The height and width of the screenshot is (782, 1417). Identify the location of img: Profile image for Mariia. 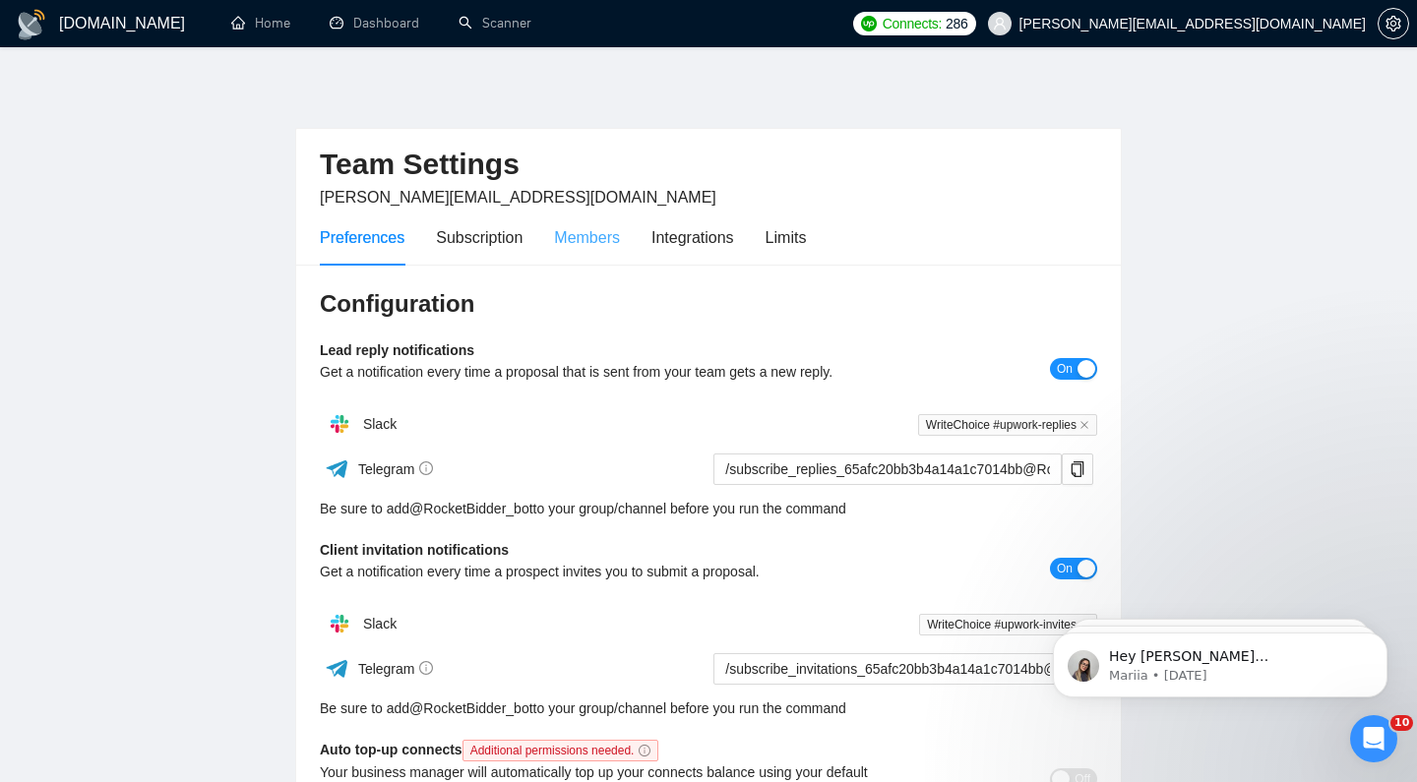
(60, 75).